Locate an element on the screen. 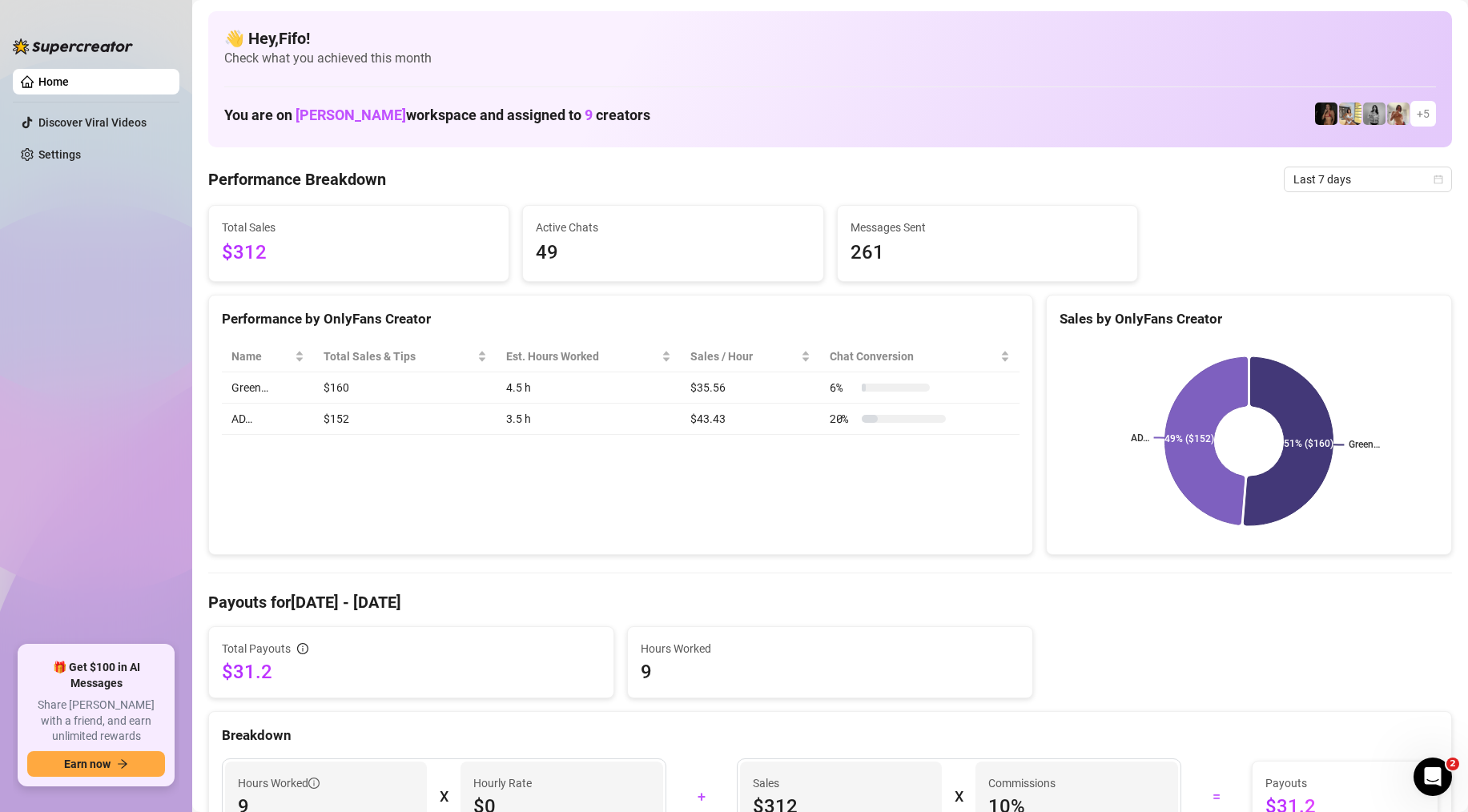 The image size is (1468, 812). th: Chat Conversion is located at coordinates (919, 356).